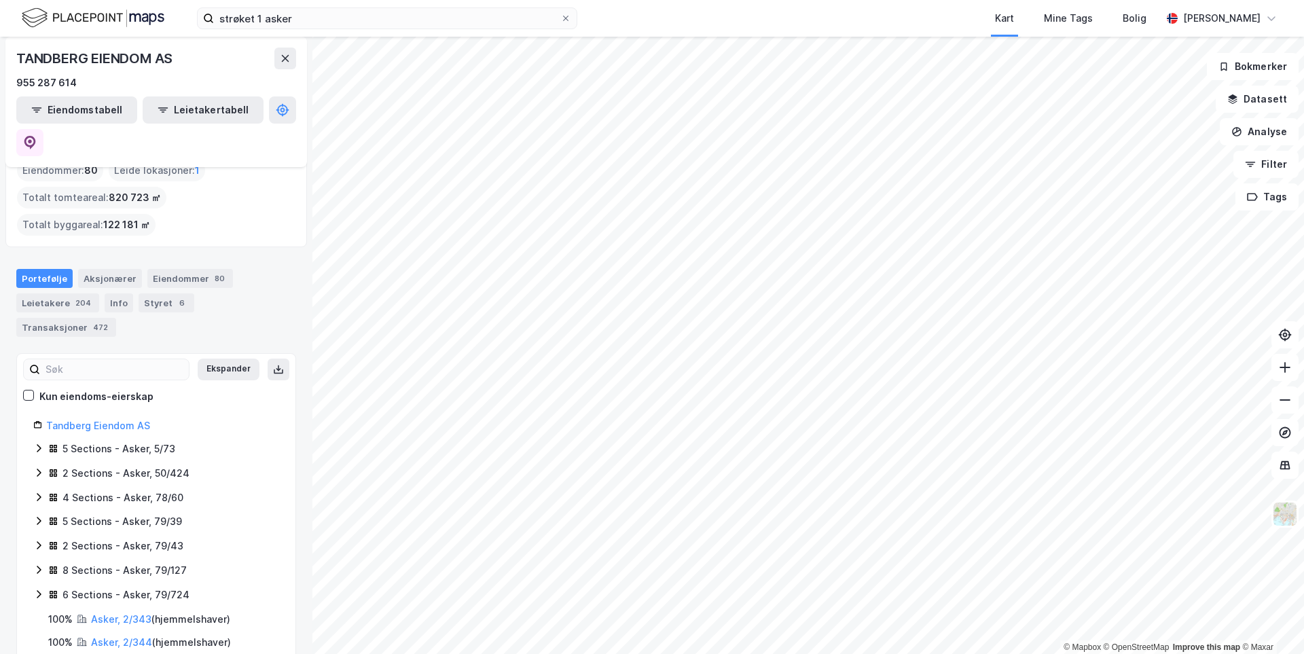 The image size is (1304, 654). What do you see at coordinates (1082, 647) in the screenshot?
I see `a: Mapbox` at bounding box center [1082, 647].